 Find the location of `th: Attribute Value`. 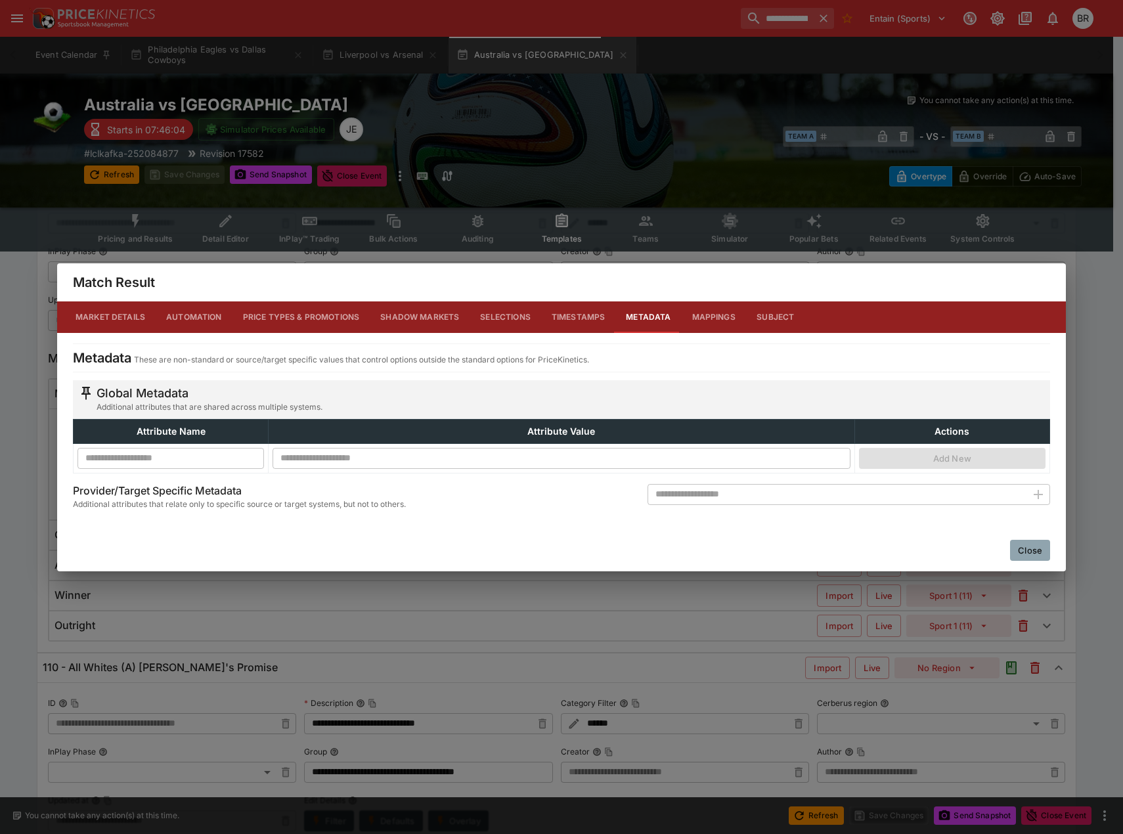

th: Attribute Value is located at coordinates (562, 431).